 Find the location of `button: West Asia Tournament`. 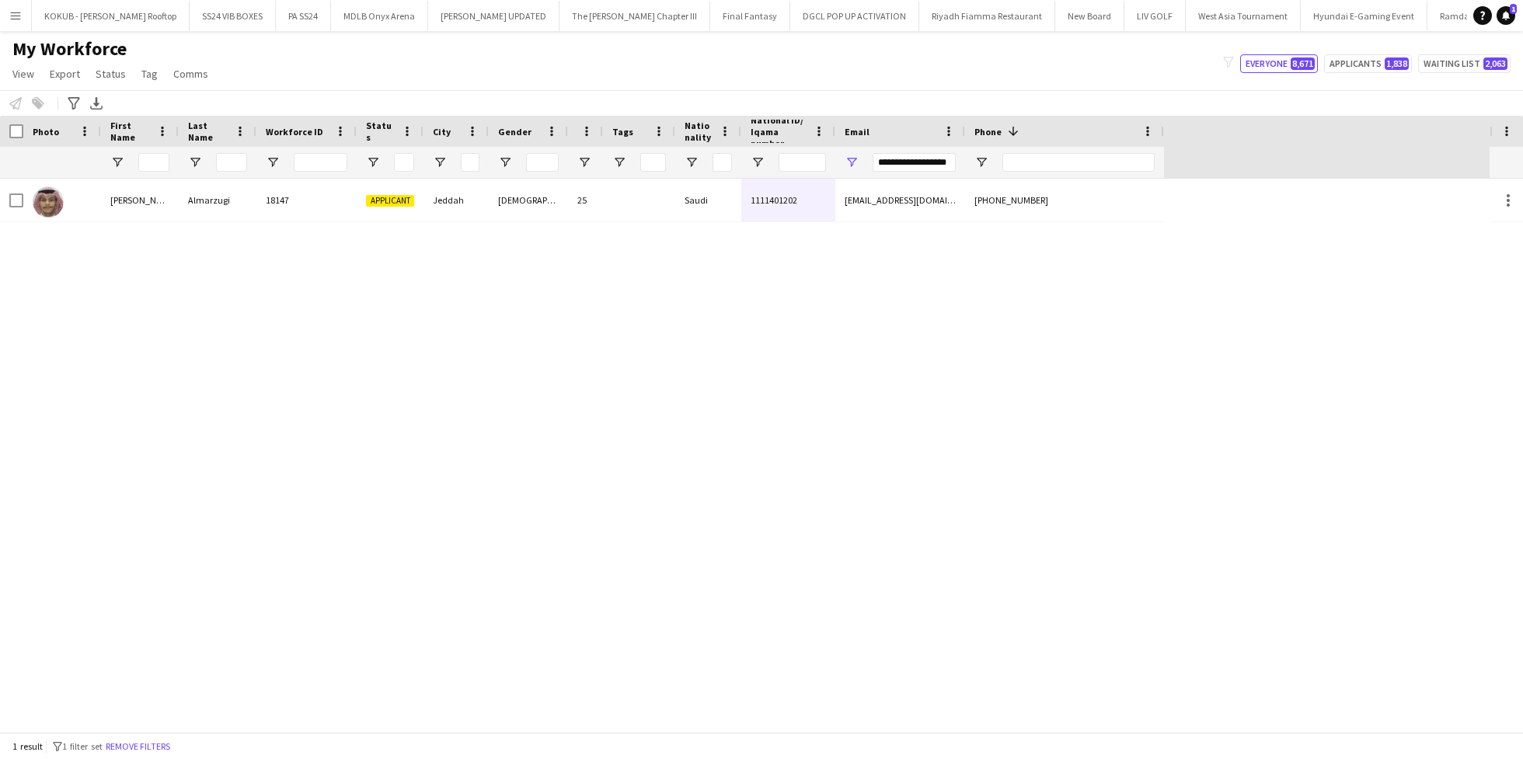

button: West Asia Tournament is located at coordinates (1243, 16).